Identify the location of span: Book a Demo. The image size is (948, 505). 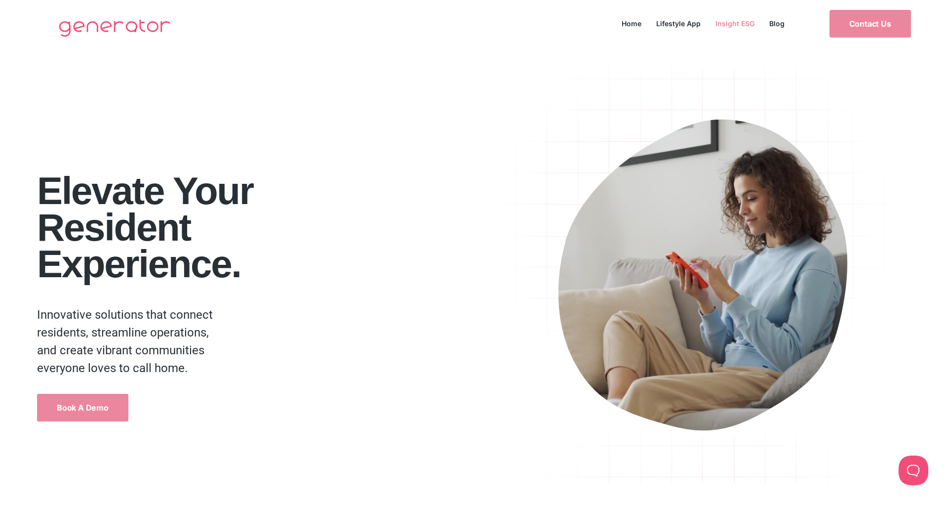
(82, 407).